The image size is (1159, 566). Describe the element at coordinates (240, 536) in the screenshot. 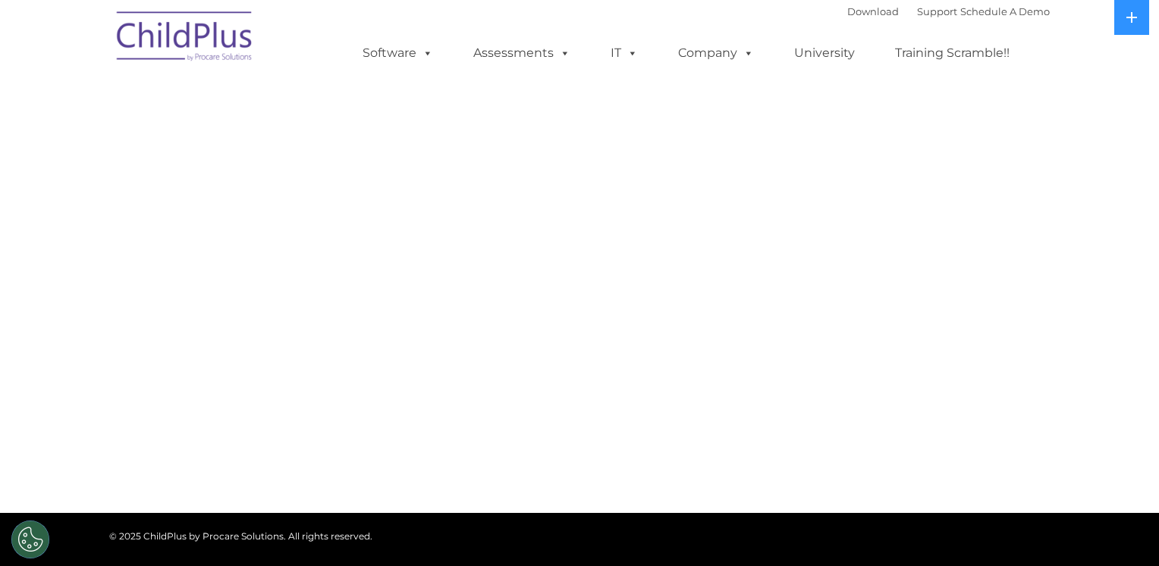

I see `span: © 2025 ChildPlus by Procare Solutions. All rights reserved.` at that location.